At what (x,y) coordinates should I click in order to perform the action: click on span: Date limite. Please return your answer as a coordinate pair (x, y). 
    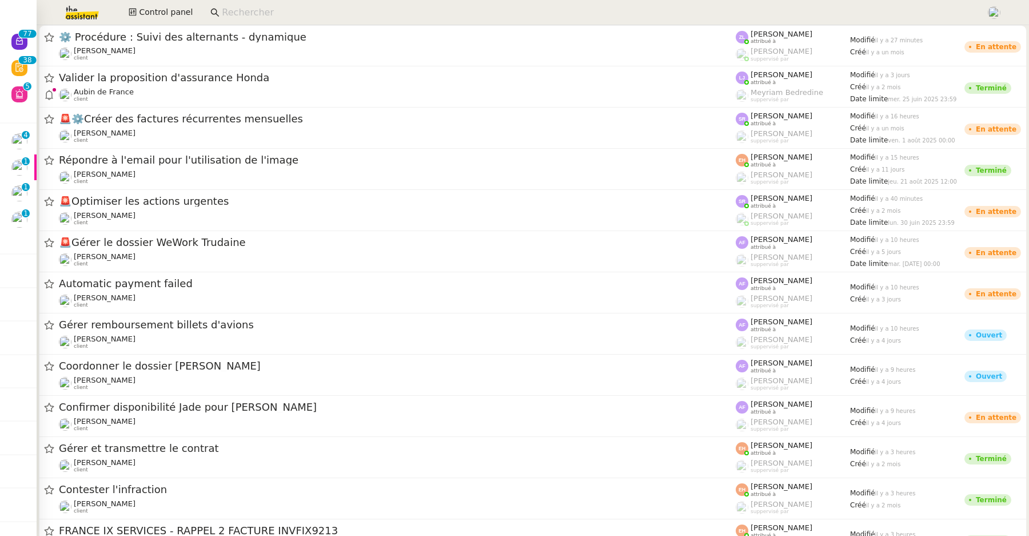
    Looking at the image, I should click on (869, 222).